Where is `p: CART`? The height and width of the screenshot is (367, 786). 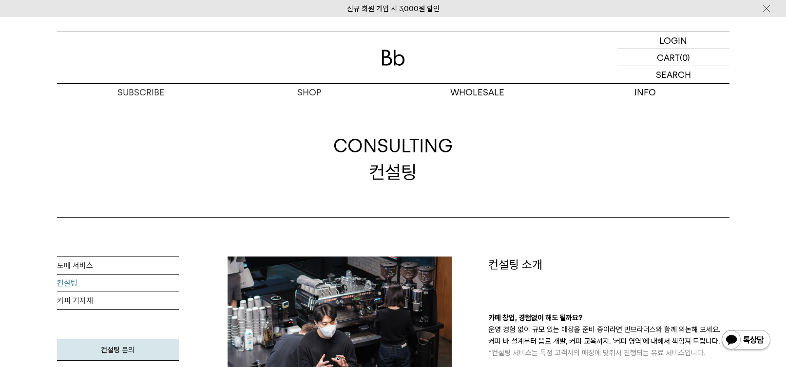
p: CART is located at coordinates (668, 57).